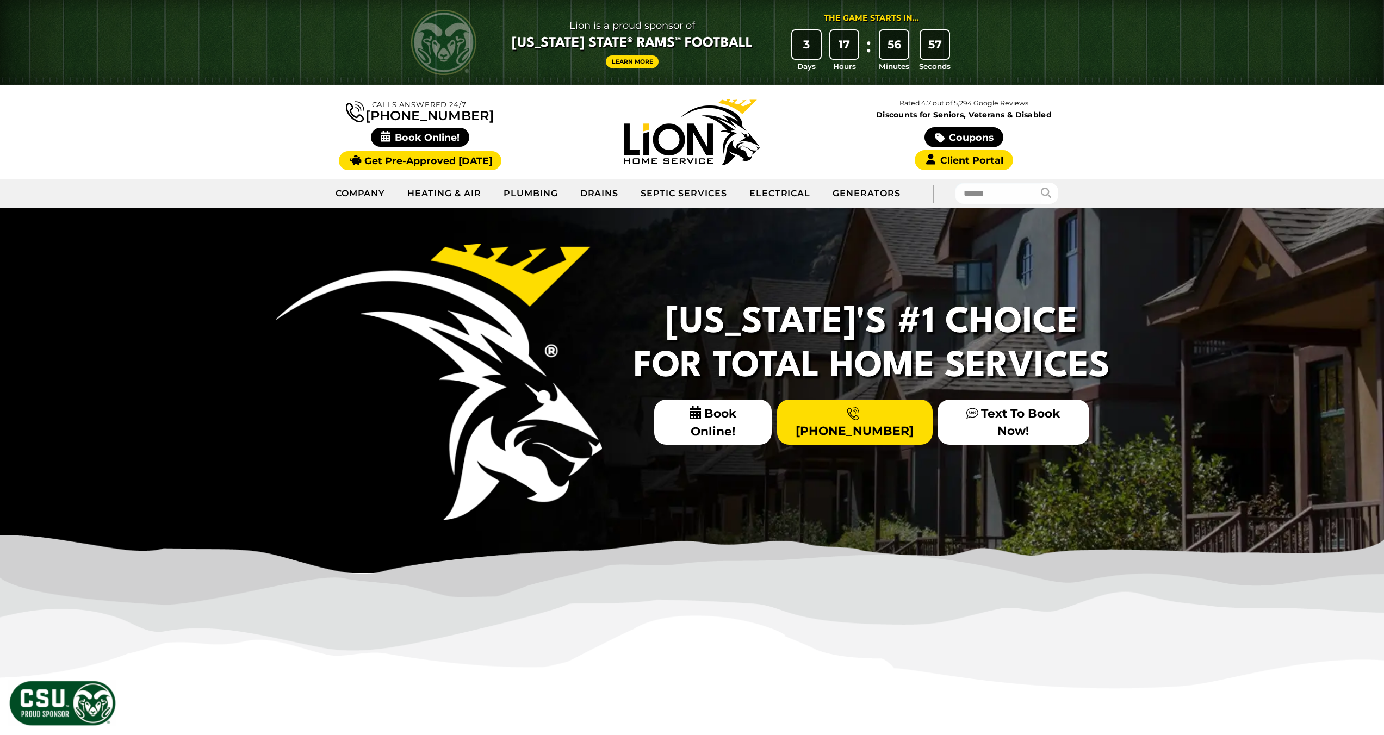  Describe the element at coordinates (894, 45) in the screenshot. I see `div: 56` at that location.